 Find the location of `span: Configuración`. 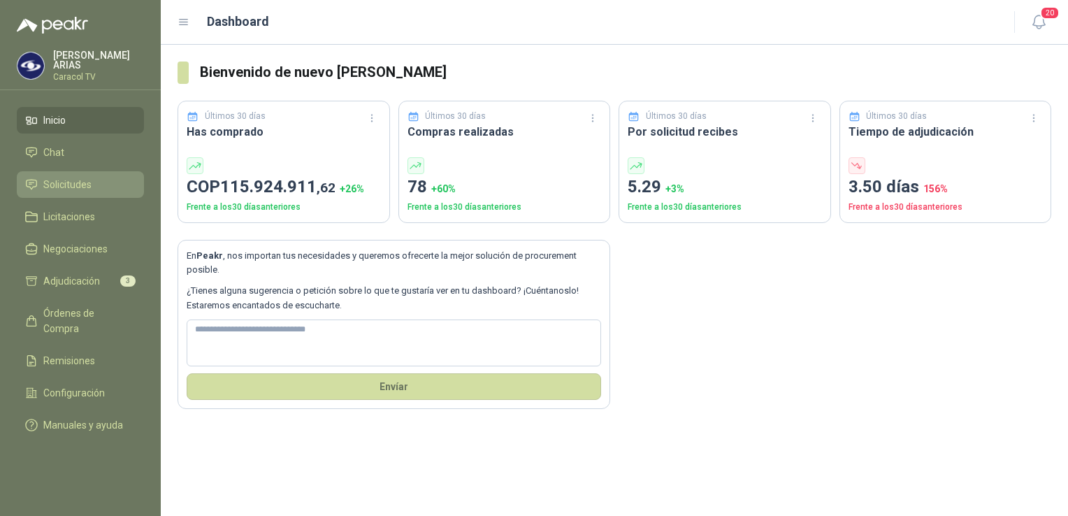

span: Configuración is located at coordinates (74, 393).